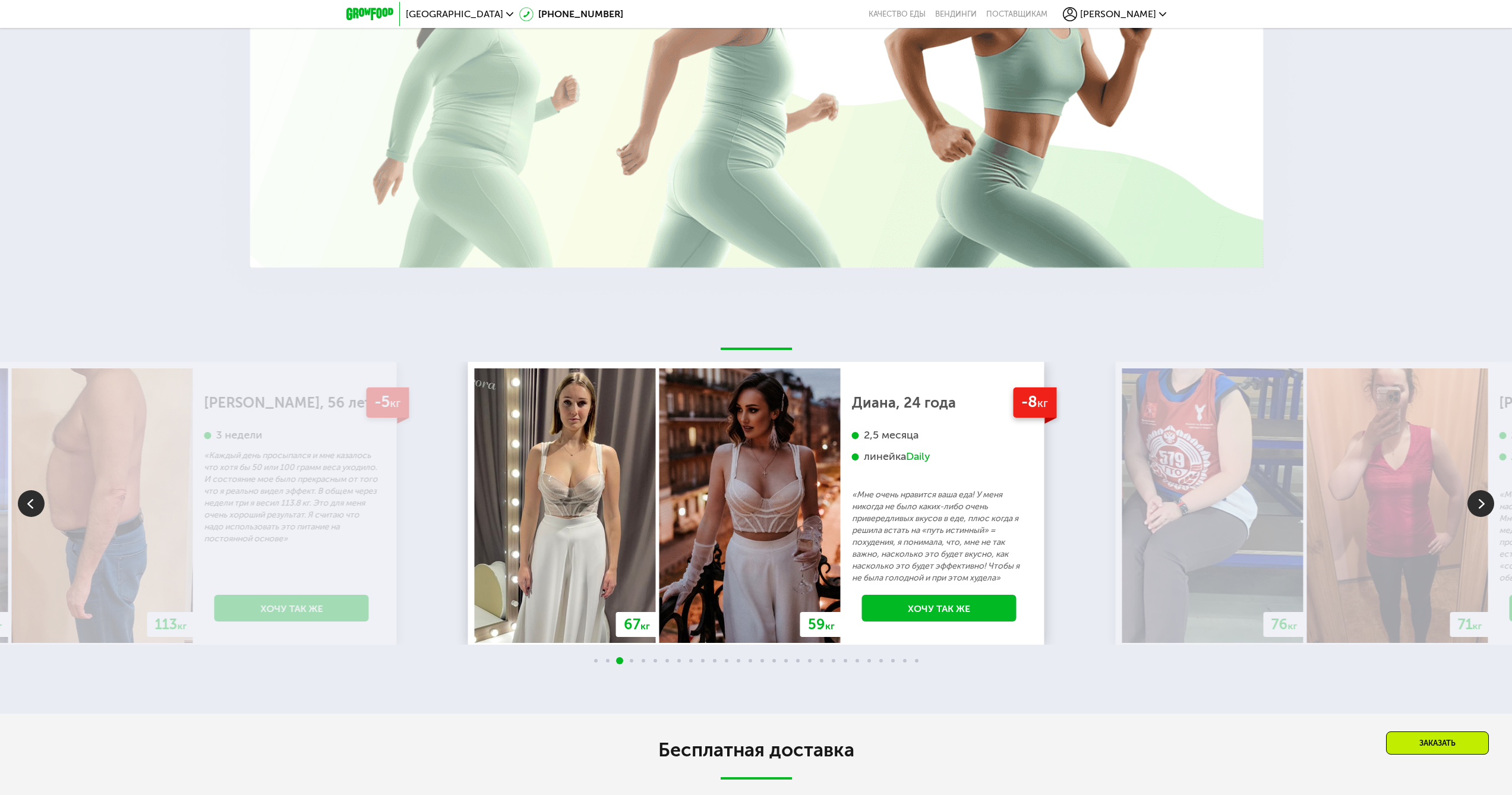 This screenshot has width=1512, height=795. What do you see at coordinates (756, 750) in the screenshot?
I see `h2: Бесплатная доставка` at bounding box center [756, 750].